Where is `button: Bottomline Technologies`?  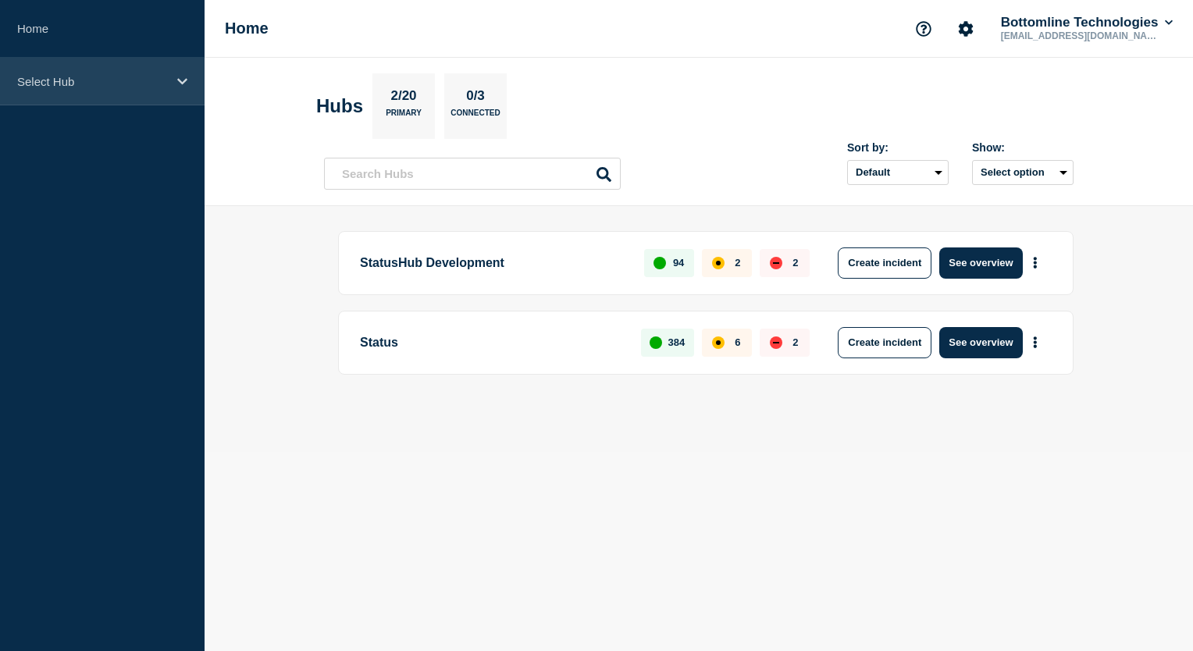 button: Bottomline Technologies is located at coordinates (1087, 23).